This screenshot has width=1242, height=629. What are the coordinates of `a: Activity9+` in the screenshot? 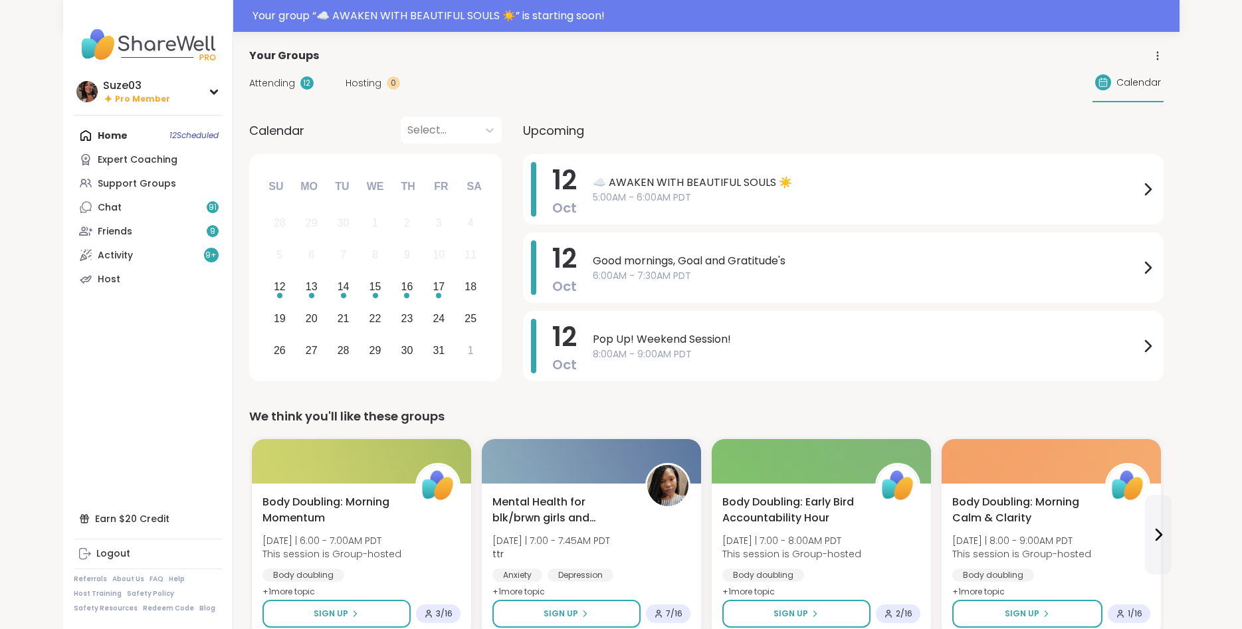 It's located at (148, 255).